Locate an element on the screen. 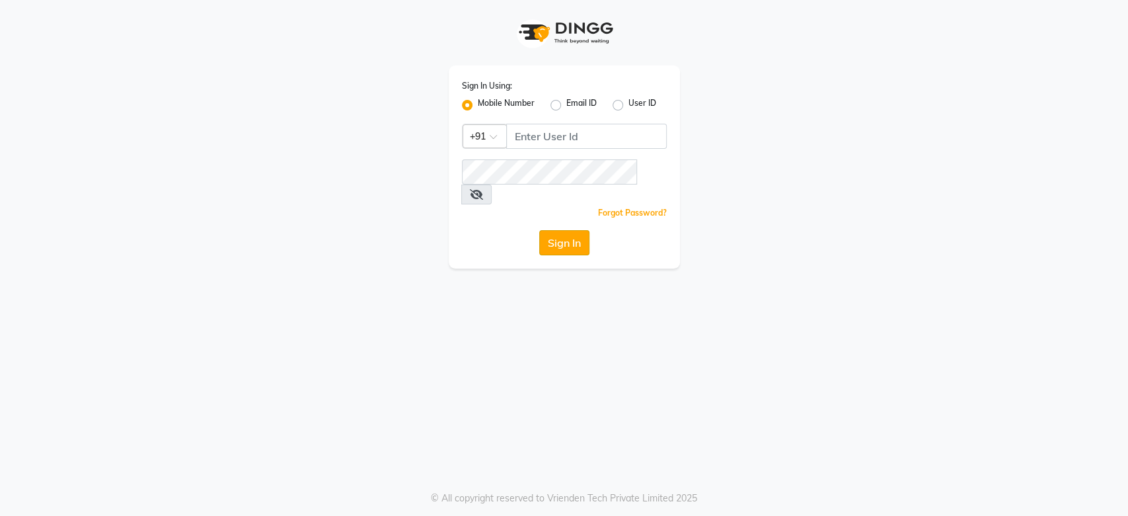 The width and height of the screenshot is (1128, 516). label: Email ID is located at coordinates (582, 105).